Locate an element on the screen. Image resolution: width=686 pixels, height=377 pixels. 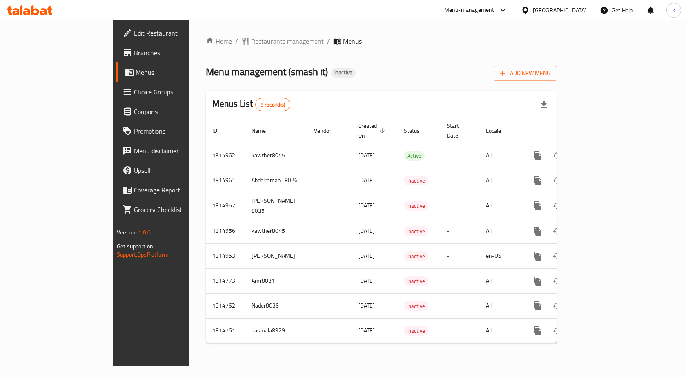
nav: breadcrumb is located at coordinates (381, 41).